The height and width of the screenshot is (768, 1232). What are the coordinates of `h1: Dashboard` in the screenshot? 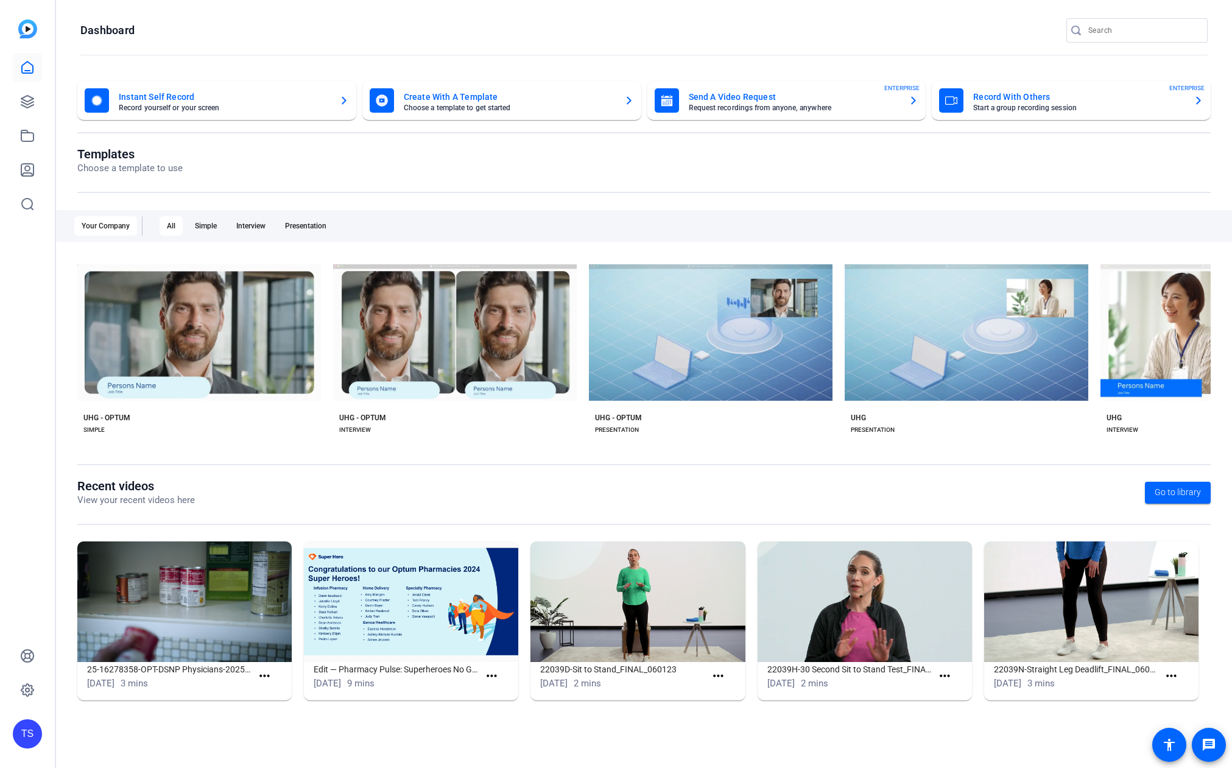 It's located at (107, 30).